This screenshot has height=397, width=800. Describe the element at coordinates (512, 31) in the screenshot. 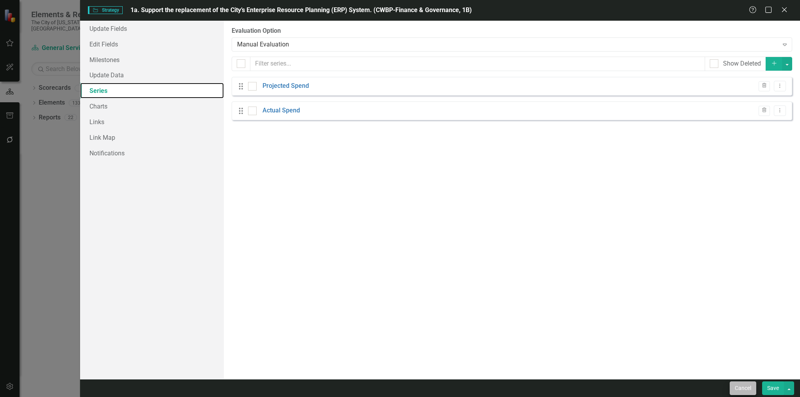

I see `label: Evaluation Option` at that location.